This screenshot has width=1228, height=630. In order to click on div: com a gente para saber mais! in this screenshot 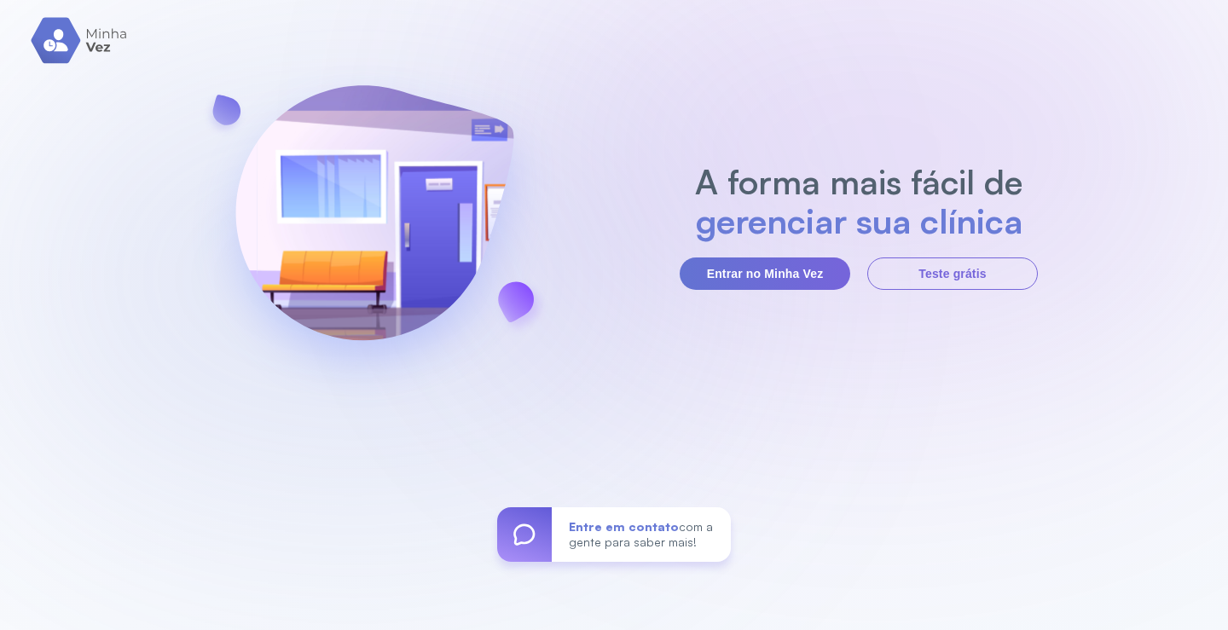, I will do `click(641, 535)`.